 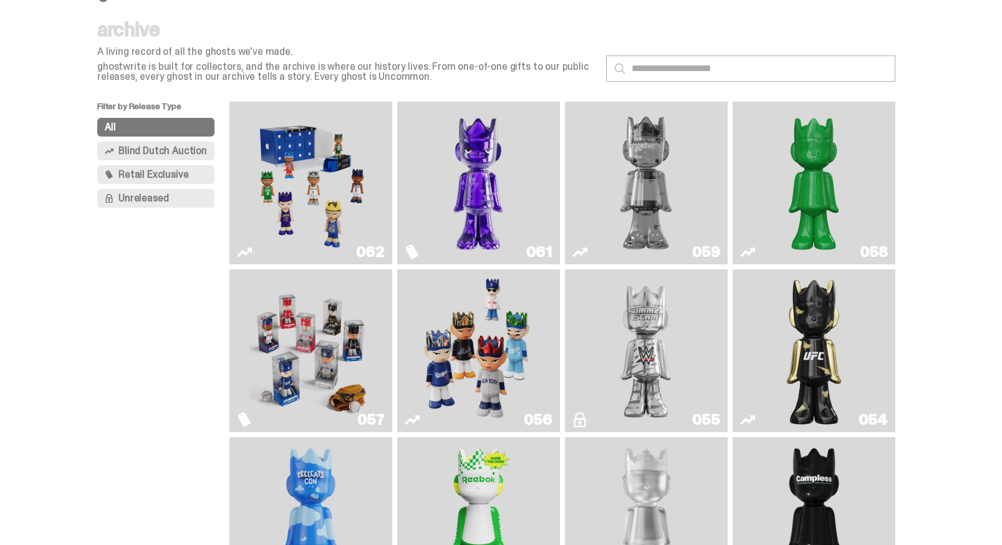 What do you see at coordinates (539, 252) in the screenshot?
I see `div: 061` at bounding box center [539, 252].